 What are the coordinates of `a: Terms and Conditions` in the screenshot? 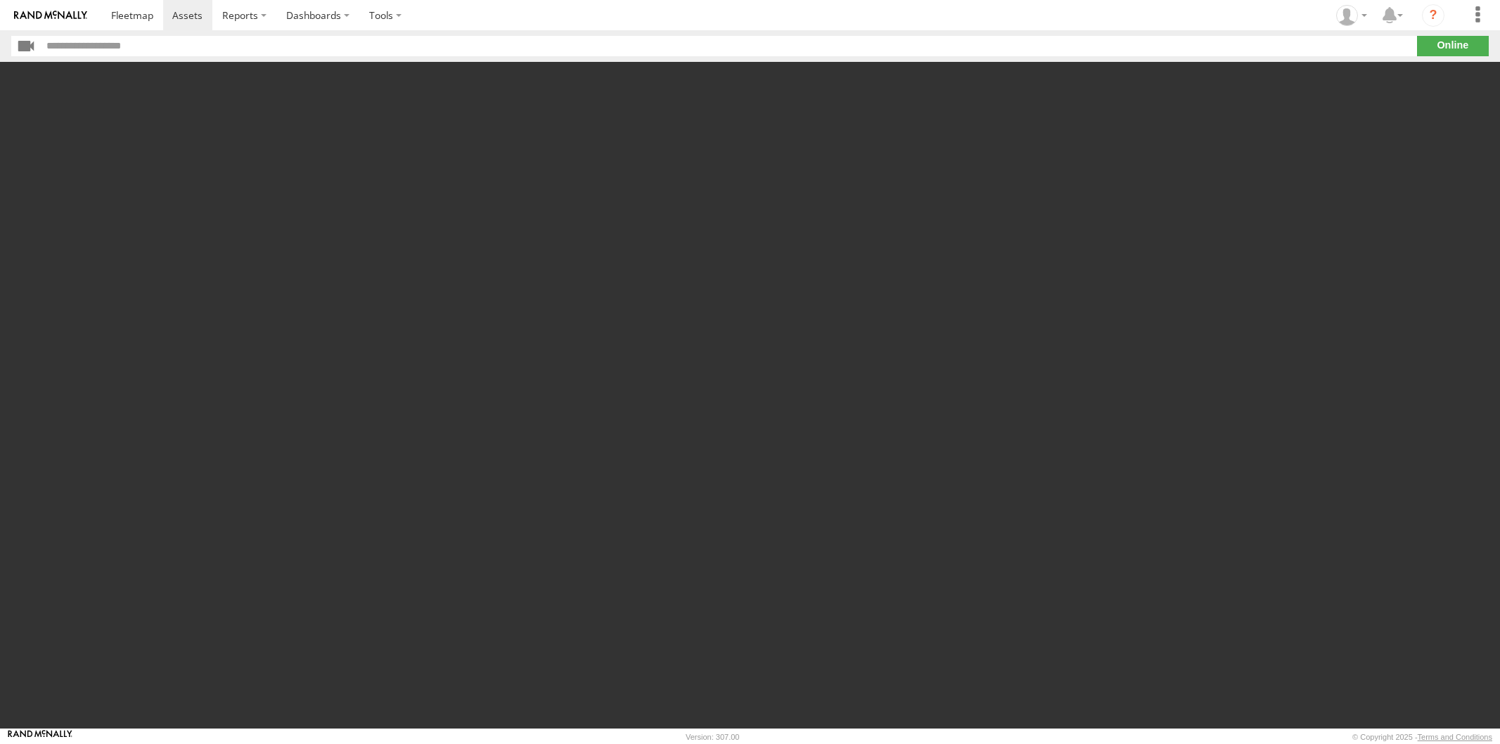 It's located at (1455, 737).